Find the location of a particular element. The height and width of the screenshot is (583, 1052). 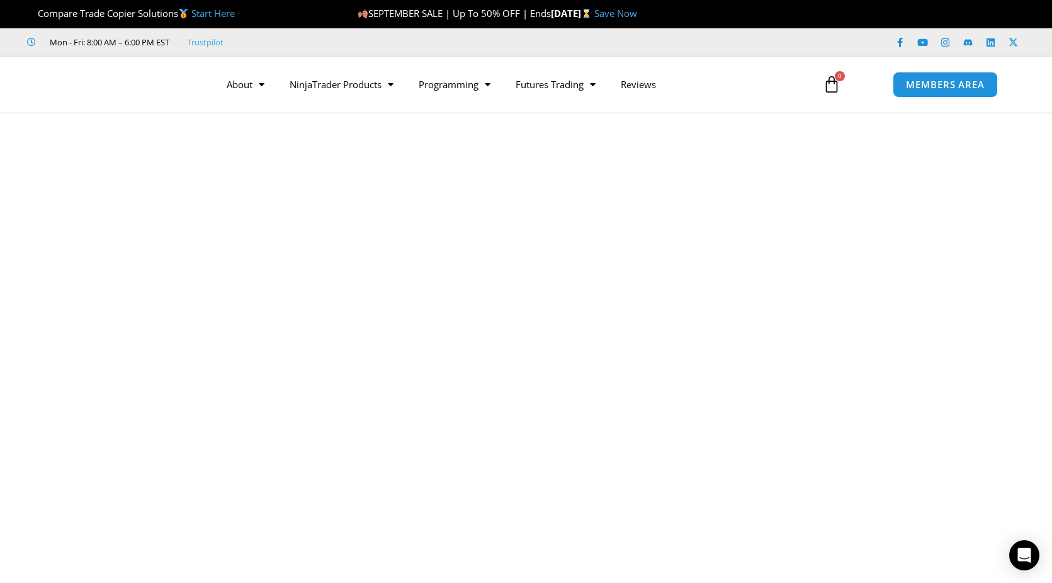

a: MEMBERS AREA is located at coordinates (945, 84).